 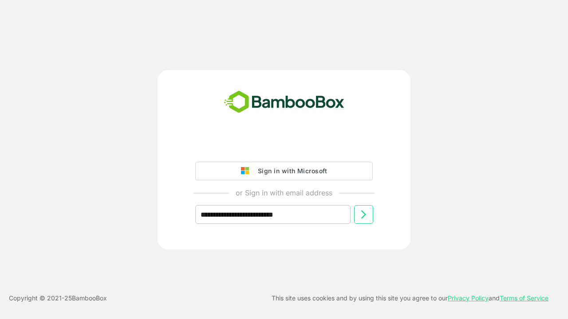 I want to click on a: Privacy Policy, so click(x=468, y=298).